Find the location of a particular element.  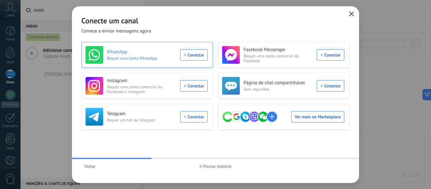

button: Voltar is located at coordinates (90, 166).